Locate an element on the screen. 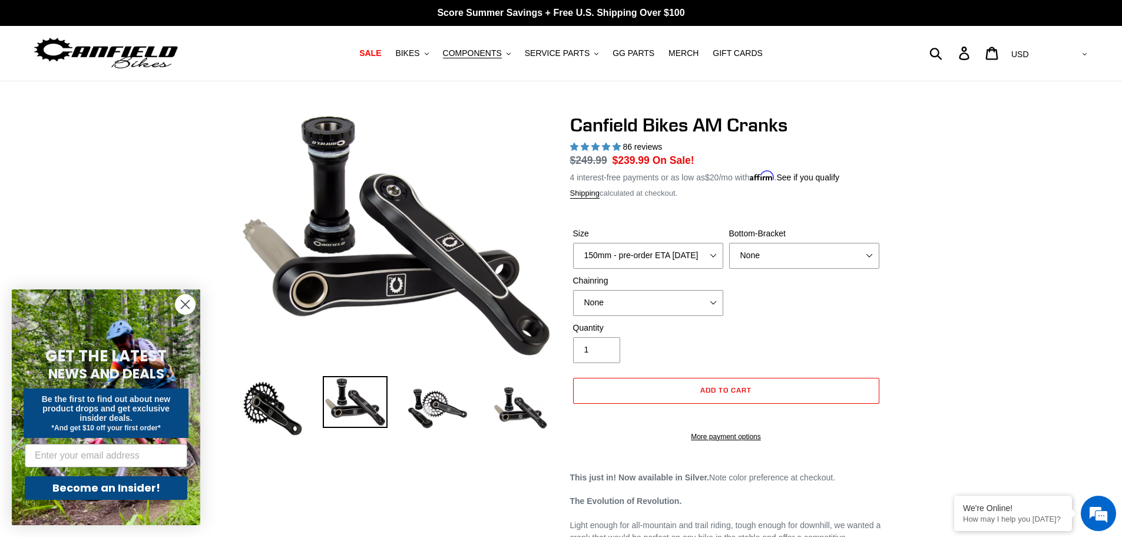 Image resolution: width=1122 pixels, height=537 pixels. a: GIFT CARDS is located at coordinates (738, 53).